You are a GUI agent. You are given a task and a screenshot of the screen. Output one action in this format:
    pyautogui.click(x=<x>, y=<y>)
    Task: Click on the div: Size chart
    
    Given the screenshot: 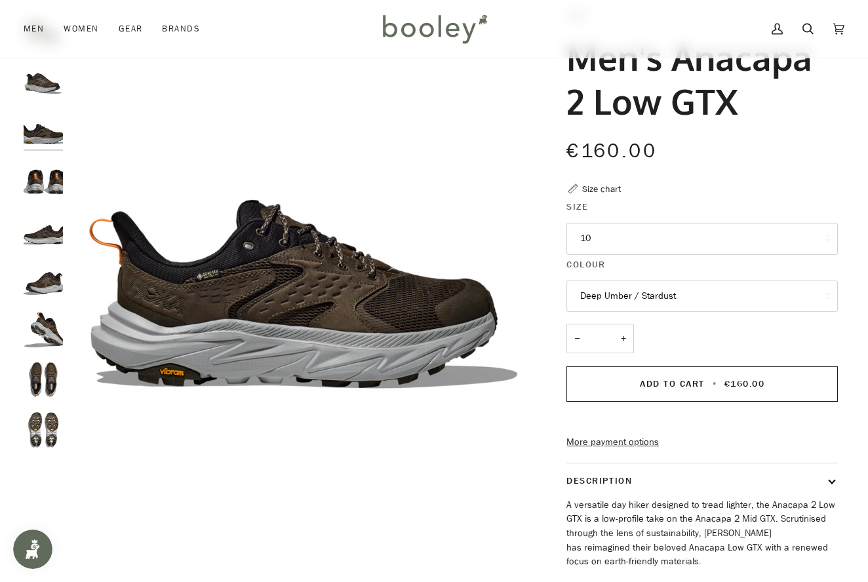 What is the action you would take?
    pyautogui.click(x=601, y=189)
    